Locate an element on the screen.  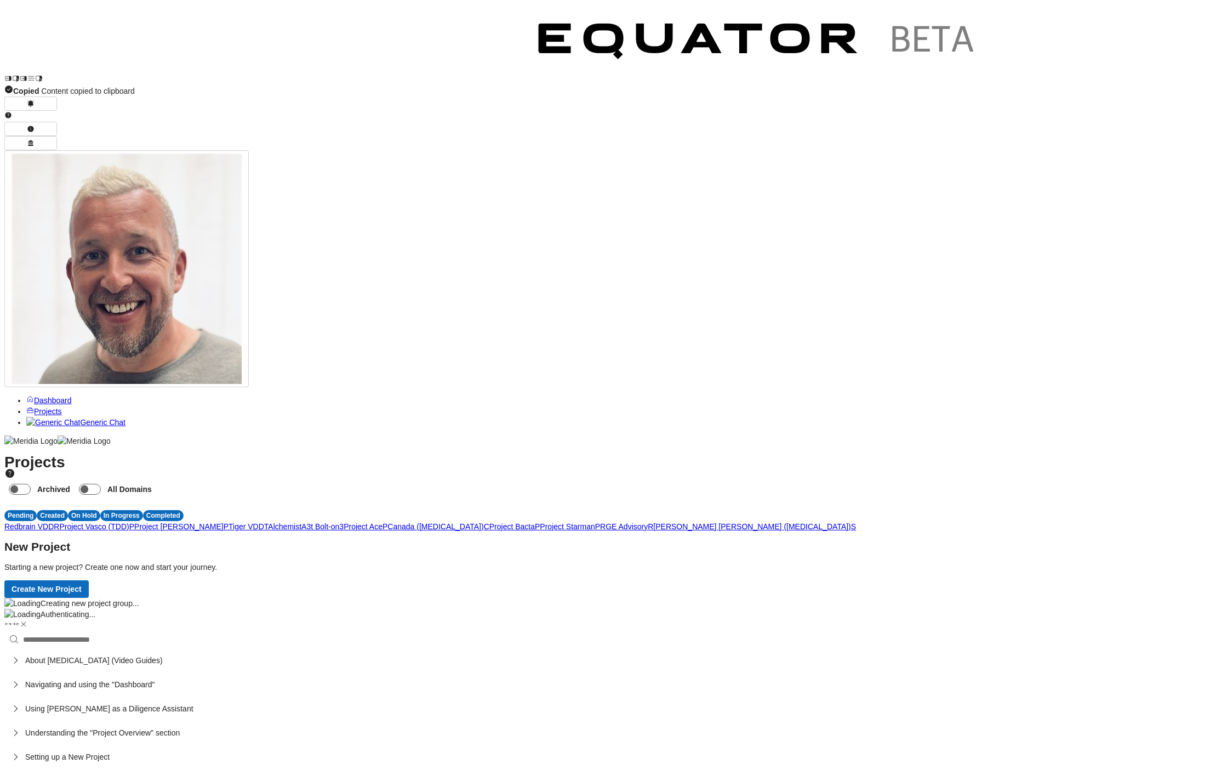
span: Content copied to clipboard is located at coordinates (74, 91).